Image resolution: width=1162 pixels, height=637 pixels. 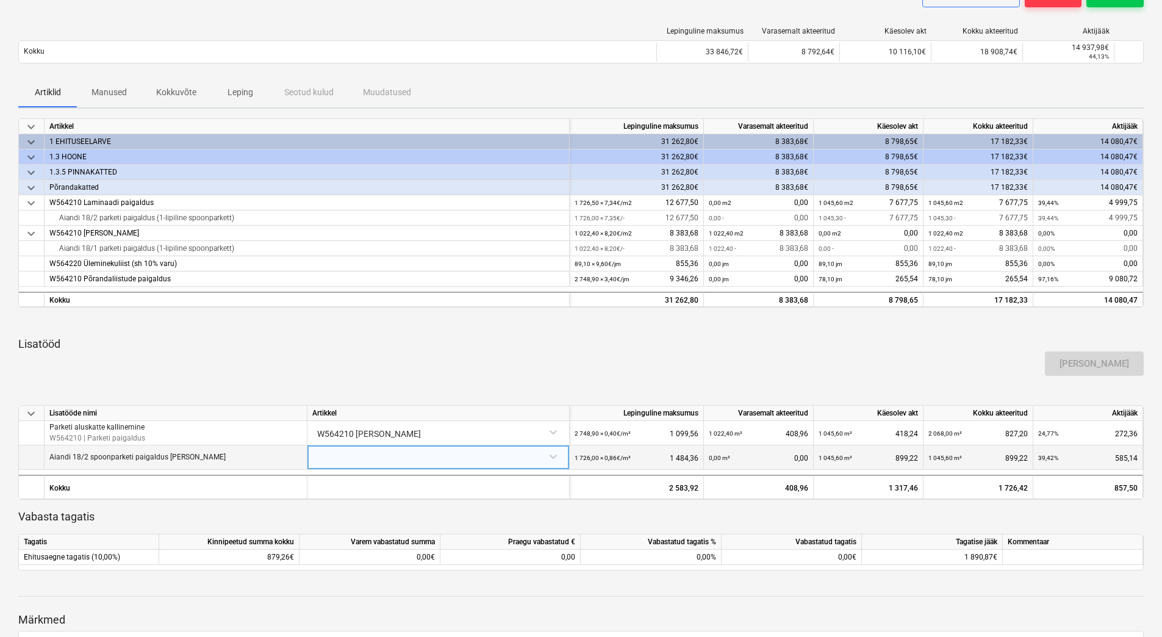 What do you see at coordinates (792, 542) in the screenshot?
I see `div: Vabastatud tagatis` at bounding box center [792, 542].